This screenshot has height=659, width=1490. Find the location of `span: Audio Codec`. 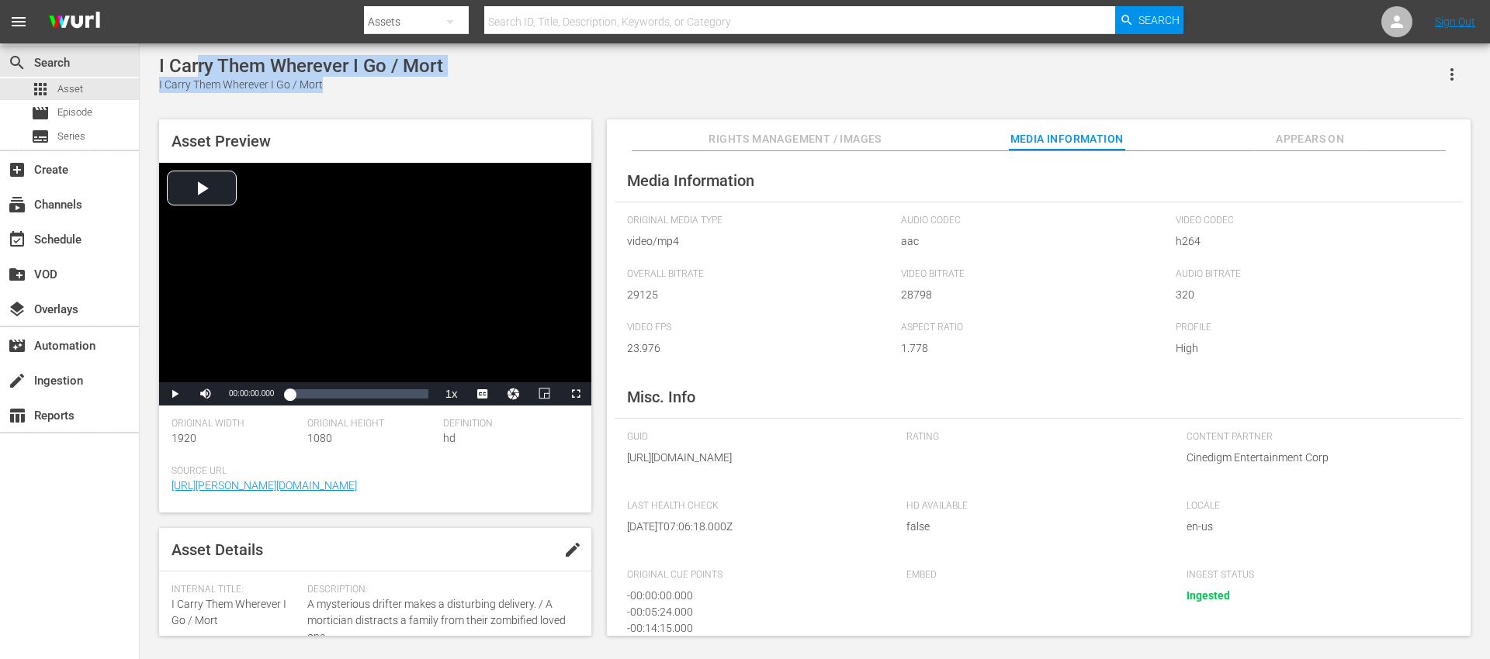

span: Audio Codec is located at coordinates (1034, 221).